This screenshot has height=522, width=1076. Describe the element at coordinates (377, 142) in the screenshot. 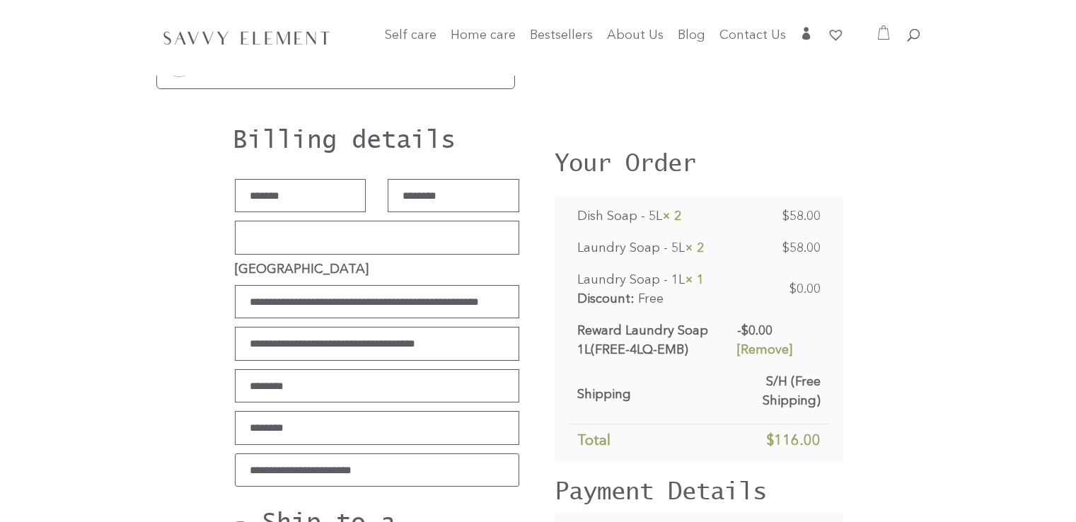

I see `h3: Billing details` at that location.